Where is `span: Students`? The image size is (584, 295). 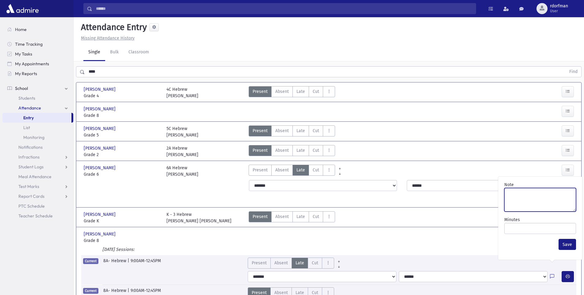
span: Students is located at coordinates (27, 98).